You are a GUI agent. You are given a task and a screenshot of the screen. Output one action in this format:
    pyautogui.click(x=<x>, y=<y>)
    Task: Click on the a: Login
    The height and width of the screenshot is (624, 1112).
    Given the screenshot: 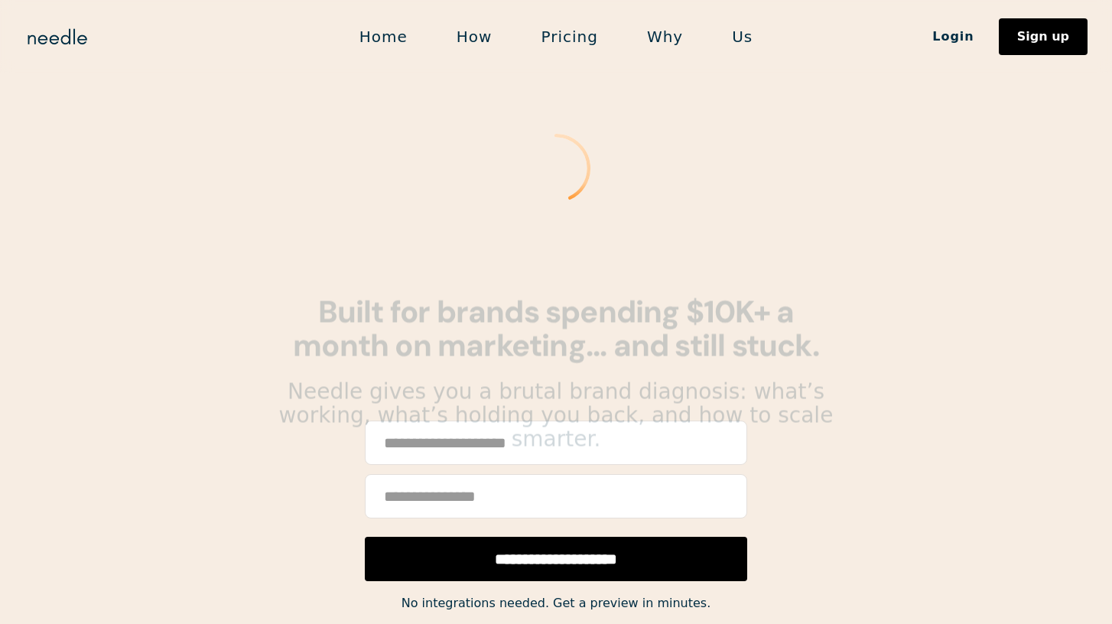 What is the action you would take?
    pyautogui.click(x=953, y=37)
    